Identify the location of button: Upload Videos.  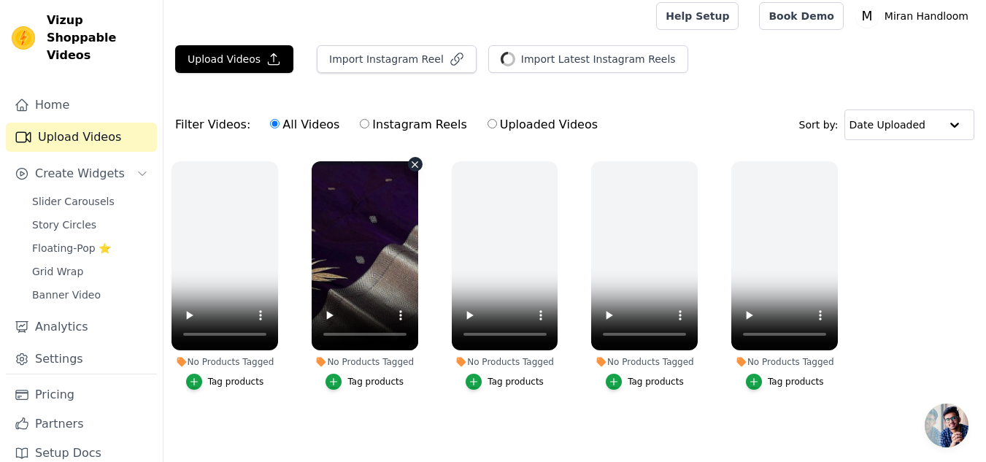
(234, 59).